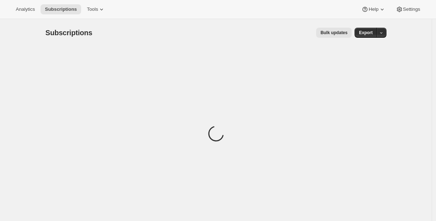  I want to click on button: Analytics, so click(25, 9).